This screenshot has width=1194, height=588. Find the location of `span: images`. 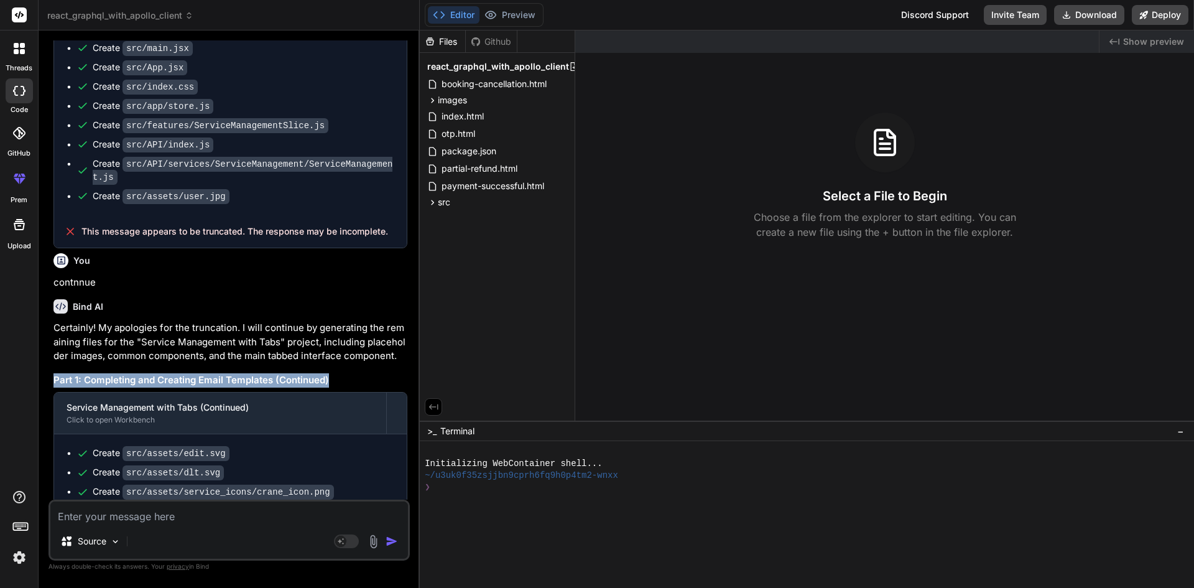

span: images is located at coordinates (452, 100).